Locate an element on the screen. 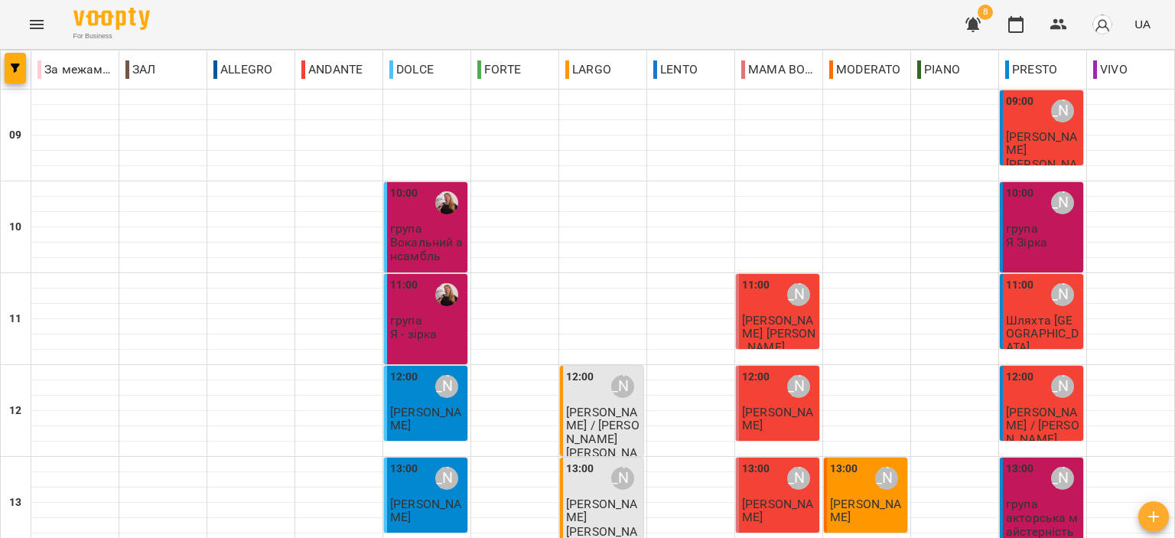  button: UA is located at coordinates (1142, 24).